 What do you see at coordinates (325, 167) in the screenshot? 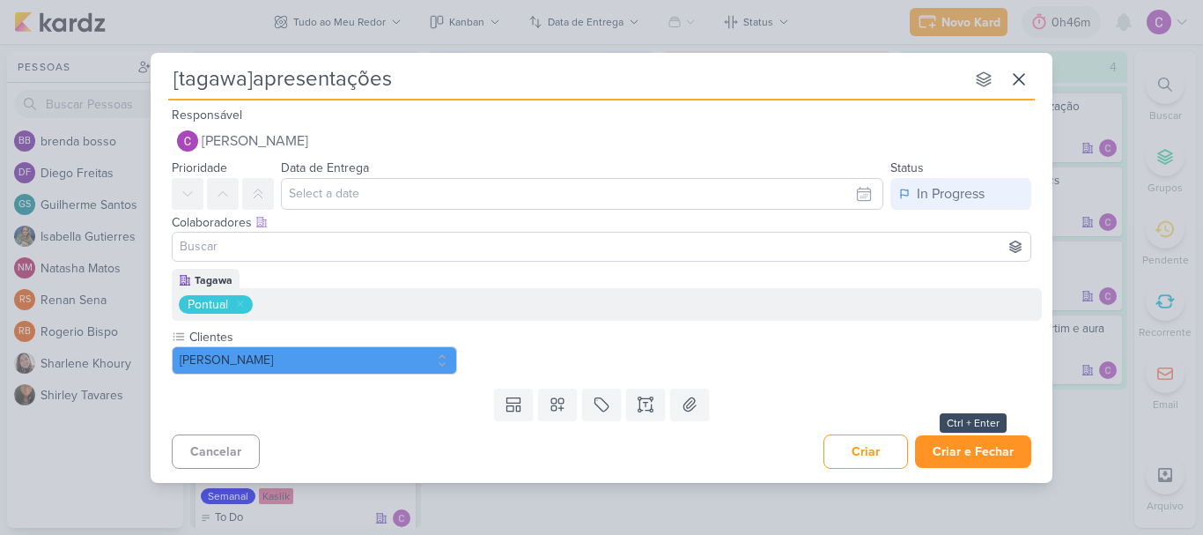
I see `label: Data de Entrega` at bounding box center [325, 167].